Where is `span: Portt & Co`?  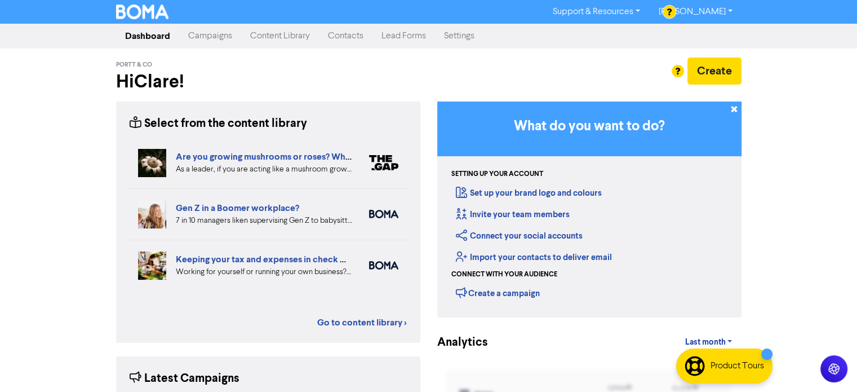
span: Portt & Co is located at coordinates (134, 65).